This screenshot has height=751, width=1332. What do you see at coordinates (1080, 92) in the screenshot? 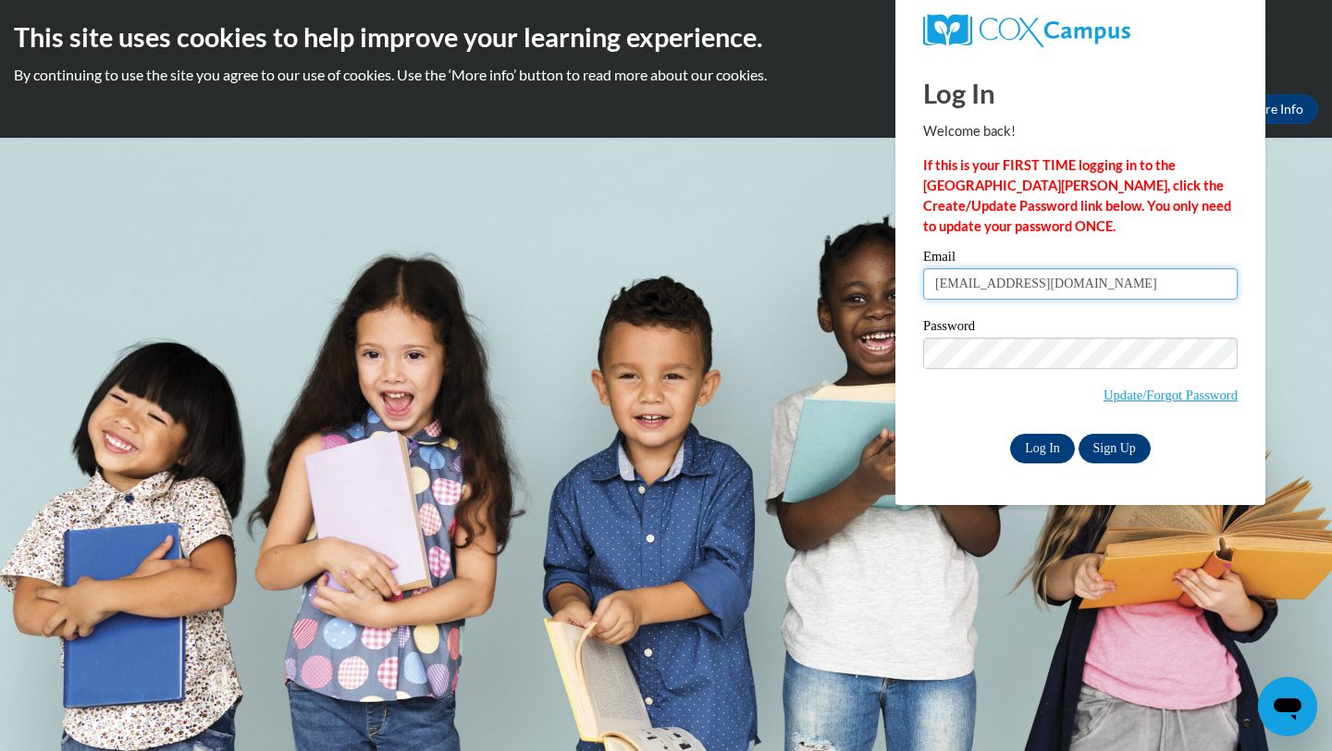
I see `h1: Log In` at bounding box center [1080, 92].